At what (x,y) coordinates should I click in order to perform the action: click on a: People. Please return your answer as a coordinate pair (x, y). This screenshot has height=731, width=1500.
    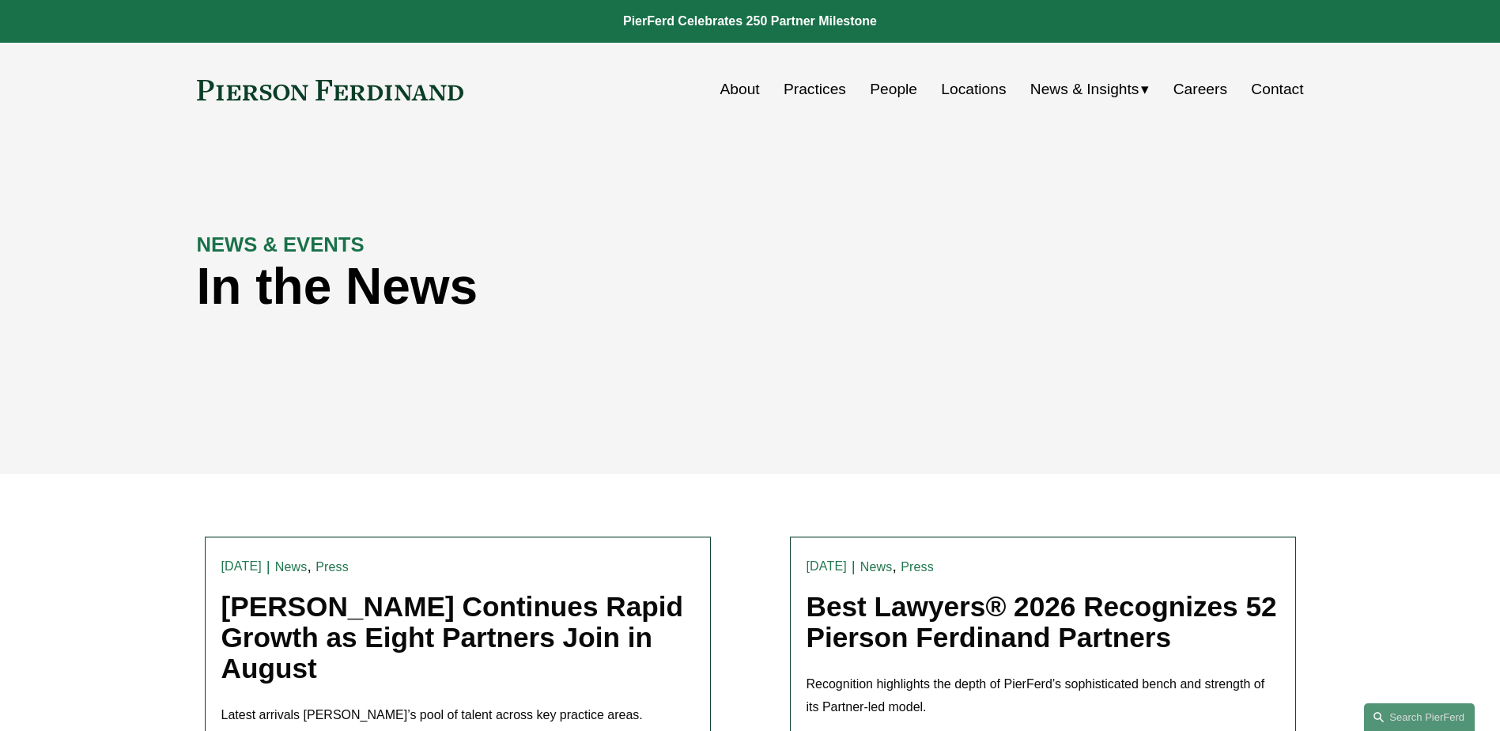
    Looking at the image, I should click on (893, 89).